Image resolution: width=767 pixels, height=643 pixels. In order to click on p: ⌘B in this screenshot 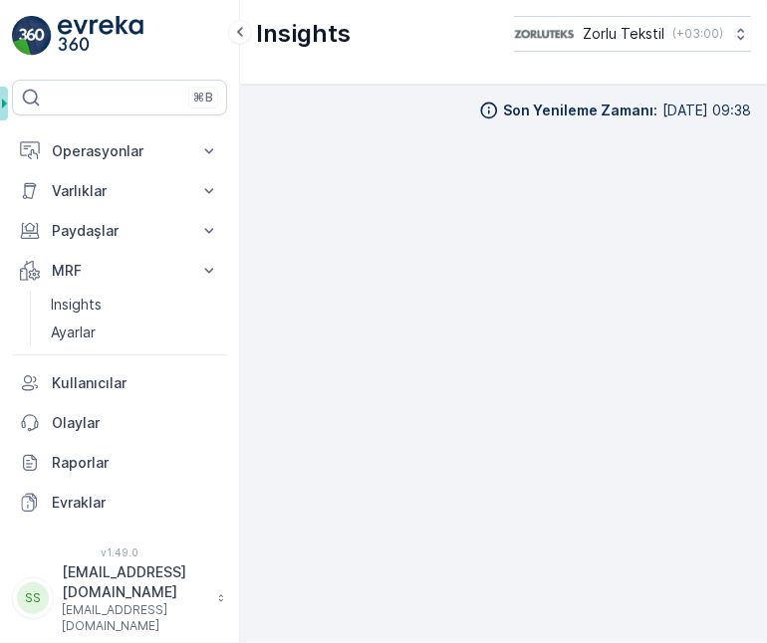, I will do `click(203, 98)`.